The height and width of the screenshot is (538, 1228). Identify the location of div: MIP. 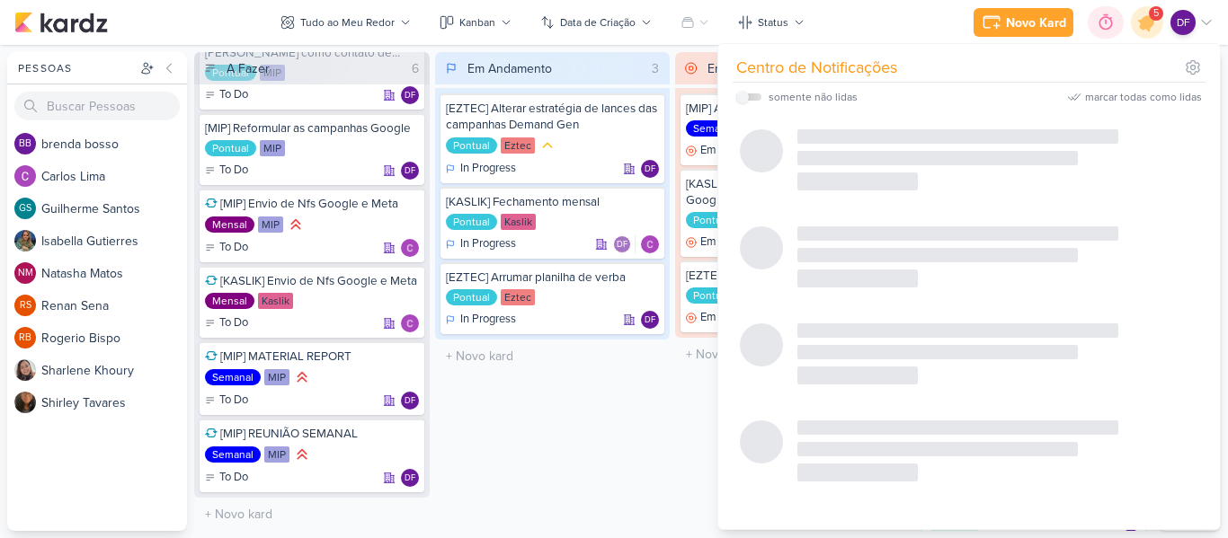
(277, 455).